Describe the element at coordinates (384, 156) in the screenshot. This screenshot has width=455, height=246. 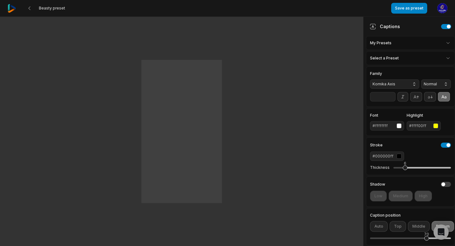
I see `div: #000000ff` at that location.